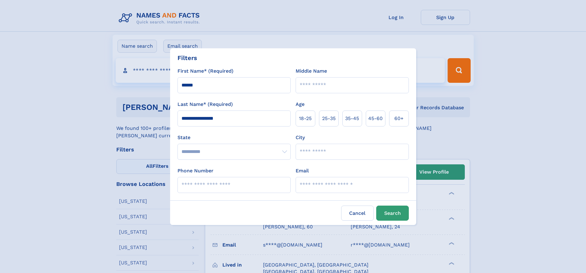  What do you see at coordinates (393, 213) in the screenshot?
I see `button: Search` at bounding box center [393, 213].